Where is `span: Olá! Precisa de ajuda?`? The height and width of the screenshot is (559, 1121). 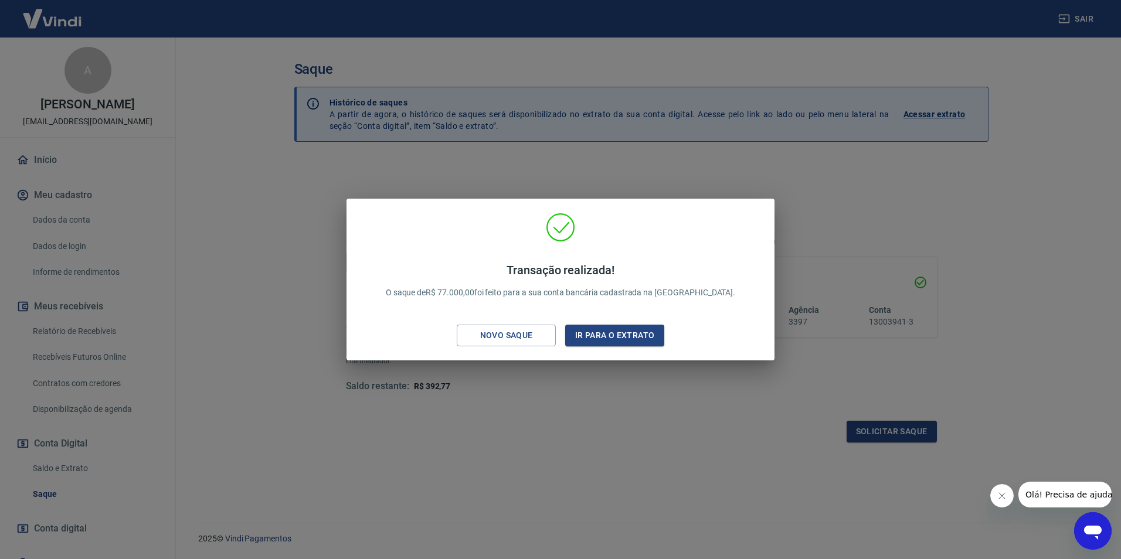
span: Olá! Precisa de ajuda? is located at coordinates (53, 13).